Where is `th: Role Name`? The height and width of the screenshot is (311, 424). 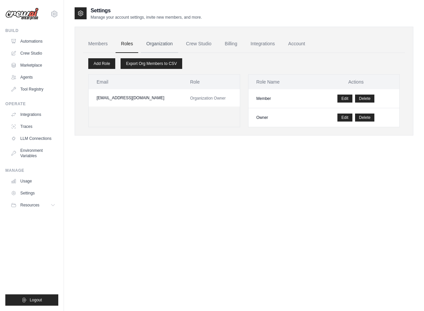 th: Role Name is located at coordinates (280, 82).